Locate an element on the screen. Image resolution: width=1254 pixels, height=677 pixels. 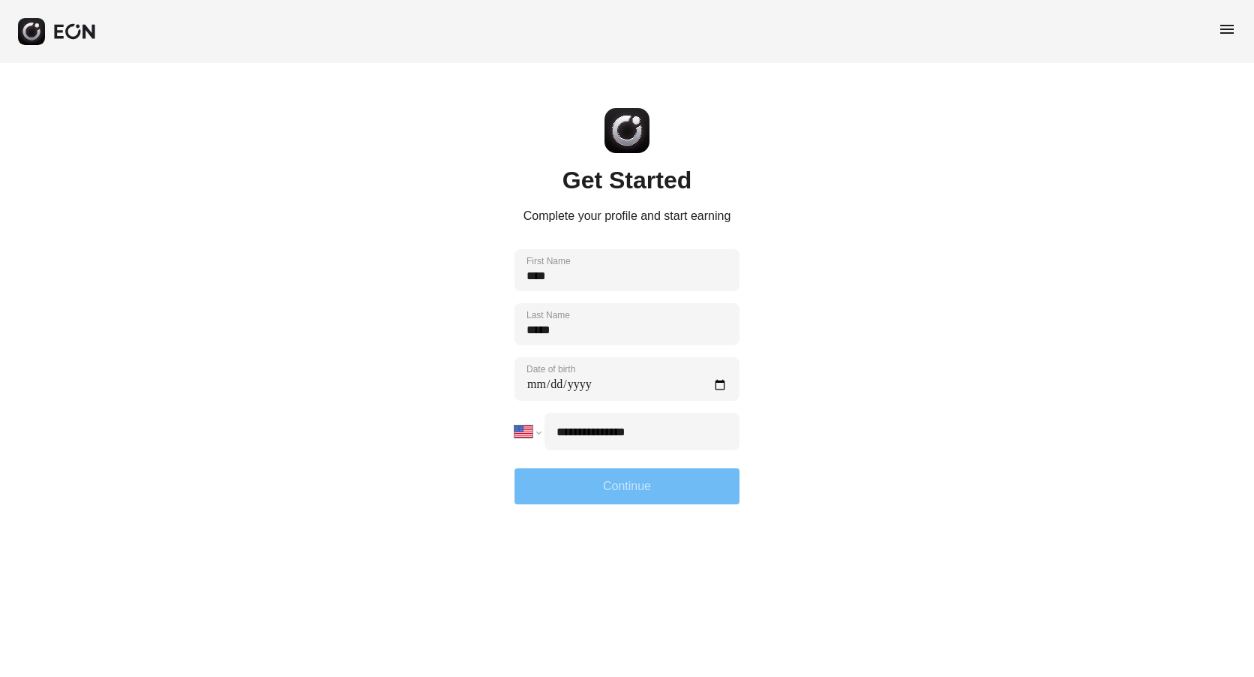
h1: Get Started is located at coordinates (627, 180).